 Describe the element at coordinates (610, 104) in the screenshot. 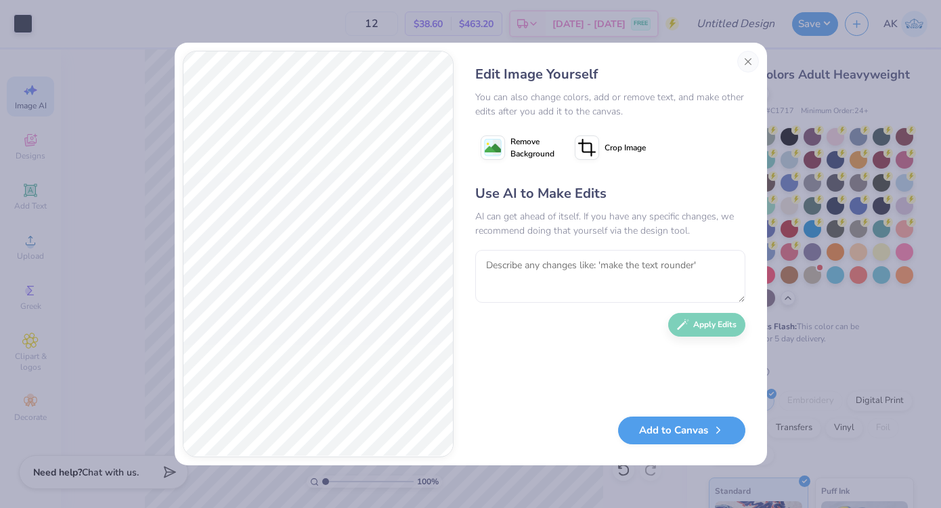

I see `div: You can also change colors, add or remove text, and make other edits after you add it to the canvas.` at that location.